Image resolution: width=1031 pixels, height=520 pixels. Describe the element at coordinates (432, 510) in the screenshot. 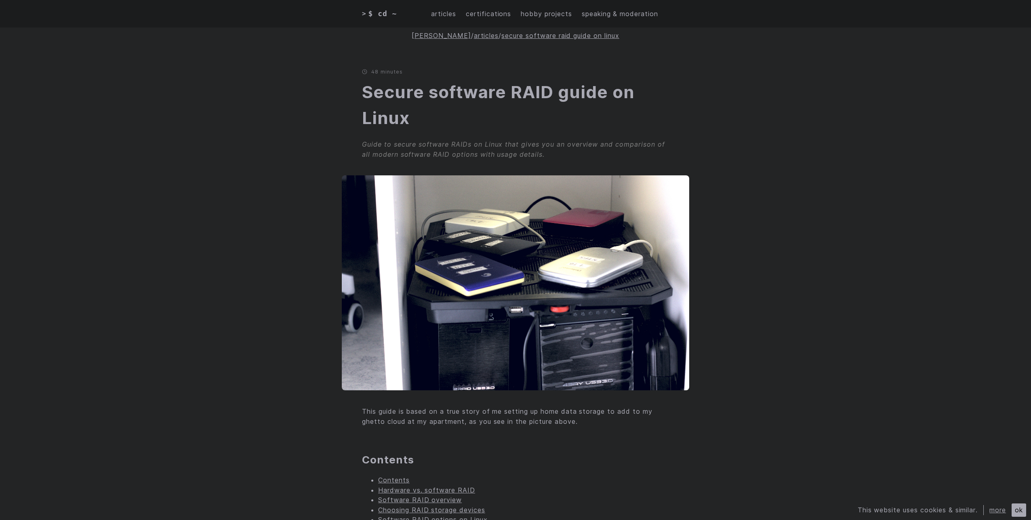

I see `a: Choosing RAID storage devices` at that location.